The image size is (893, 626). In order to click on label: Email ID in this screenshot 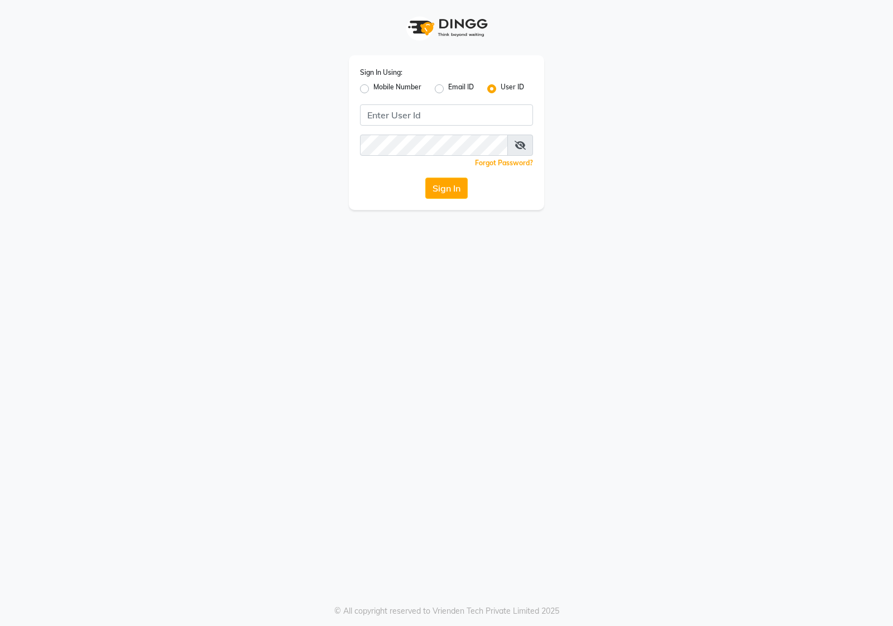, I will do `click(461, 89)`.